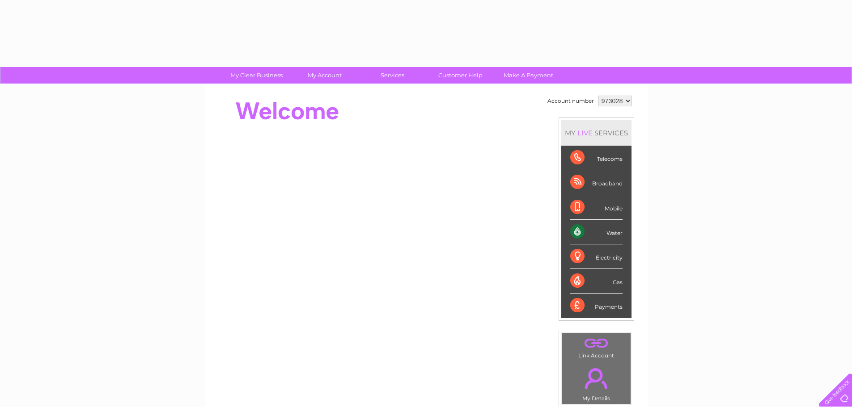  I want to click on div: LIVE, so click(585, 133).